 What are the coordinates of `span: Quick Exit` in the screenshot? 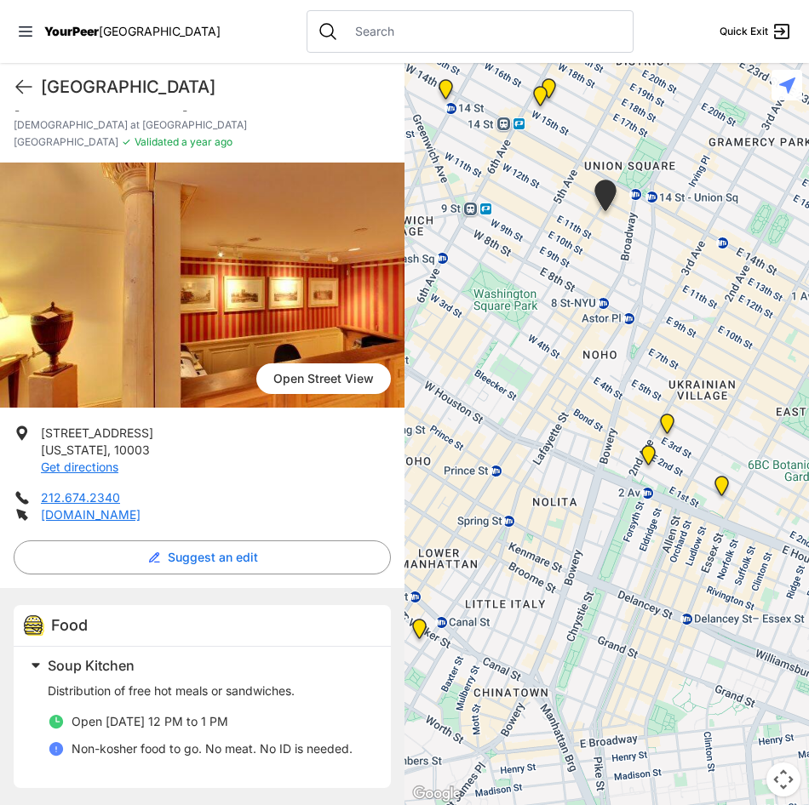 It's located at (743, 31).